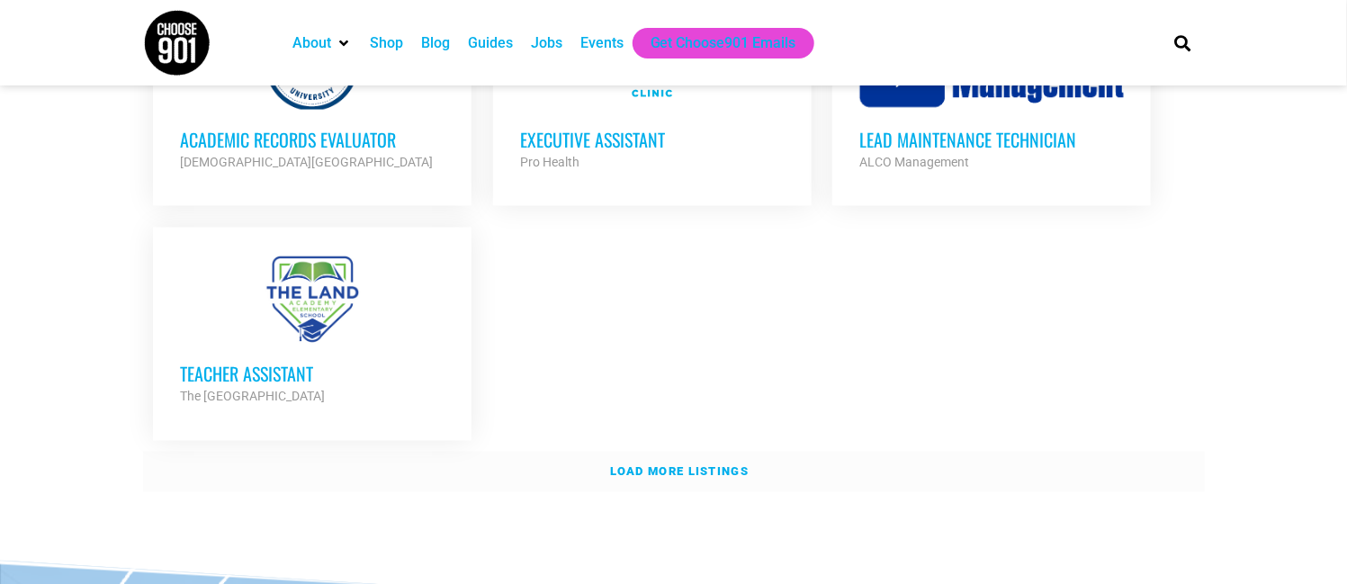 The width and height of the screenshot is (1347, 584). What do you see at coordinates (914, 162) in the screenshot?
I see `strong: ALCO Management` at bounding box center [914, 162].